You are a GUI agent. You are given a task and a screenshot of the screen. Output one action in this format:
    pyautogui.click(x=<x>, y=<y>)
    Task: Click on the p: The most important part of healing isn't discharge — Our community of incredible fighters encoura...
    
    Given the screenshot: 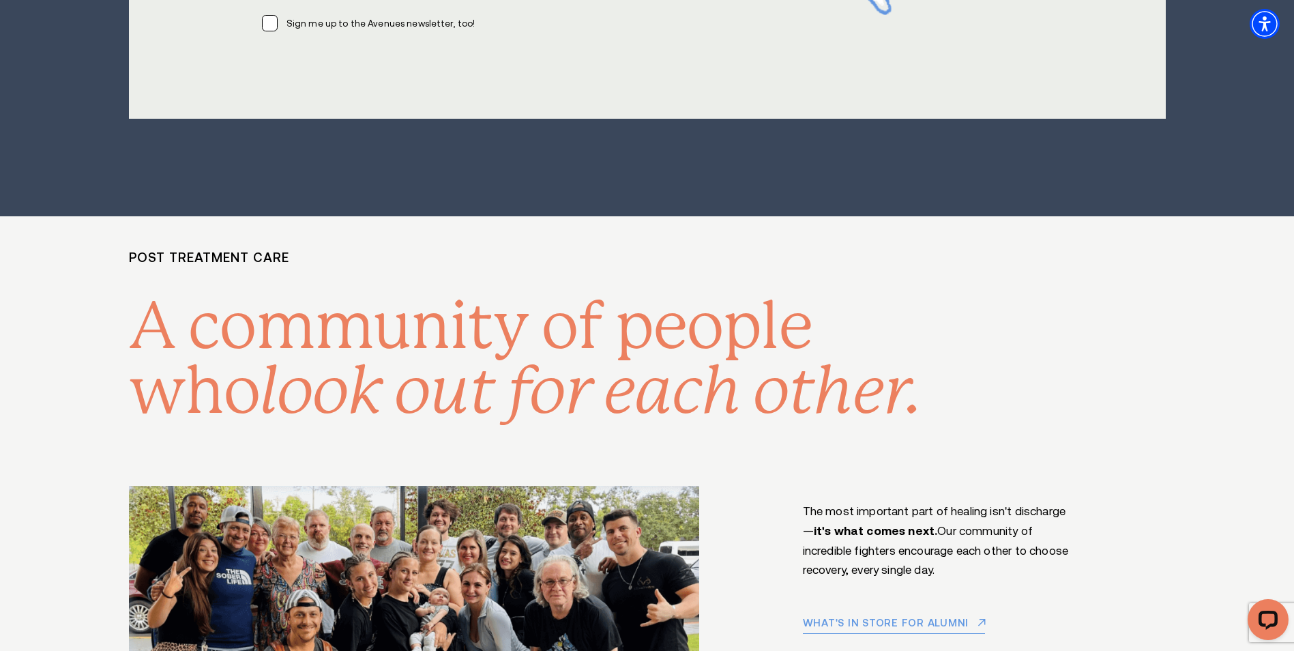 What is the action you would take?
    pyautogui.click(x=938, y=541)
    